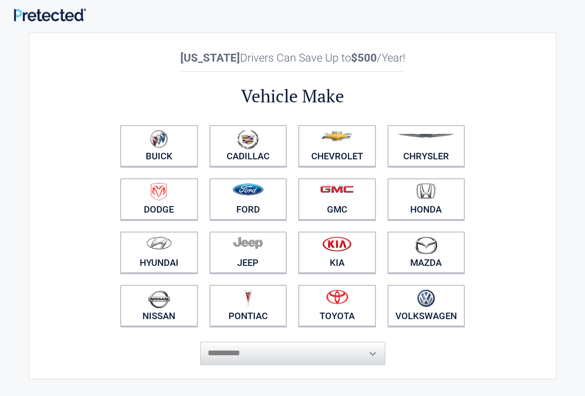 The image size is (585, 396). I want to click on img: dodge, so click(159, 192).